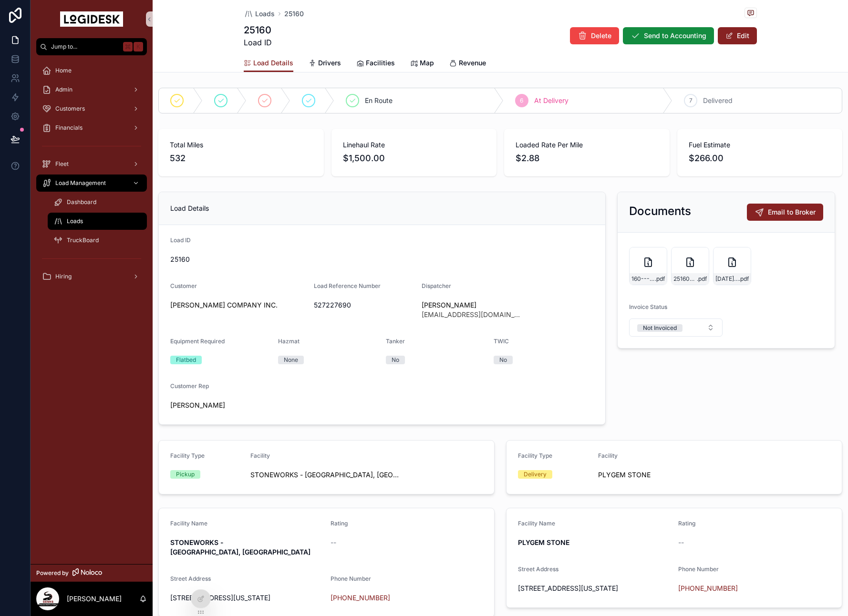 The width and height of the screenshot is (848, 616). What do you see at coordinates (92, 277) in the screenshot?
I see `a: Hiring` at bounding box center [92, 277].